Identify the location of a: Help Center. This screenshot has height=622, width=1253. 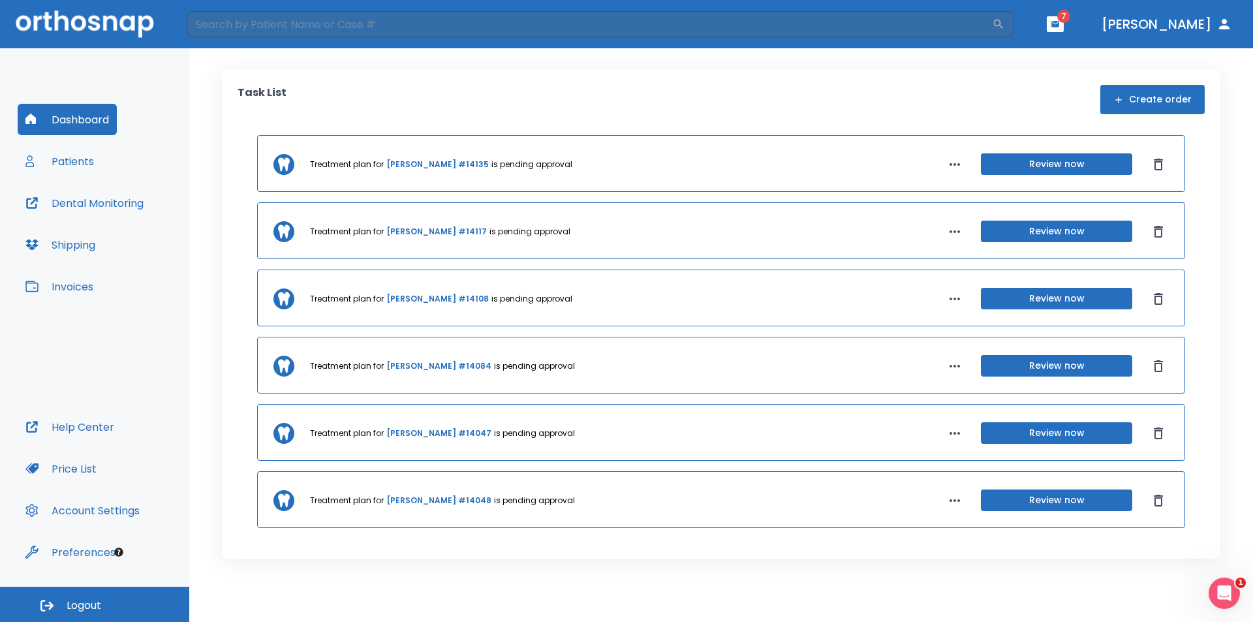
(70, 427).